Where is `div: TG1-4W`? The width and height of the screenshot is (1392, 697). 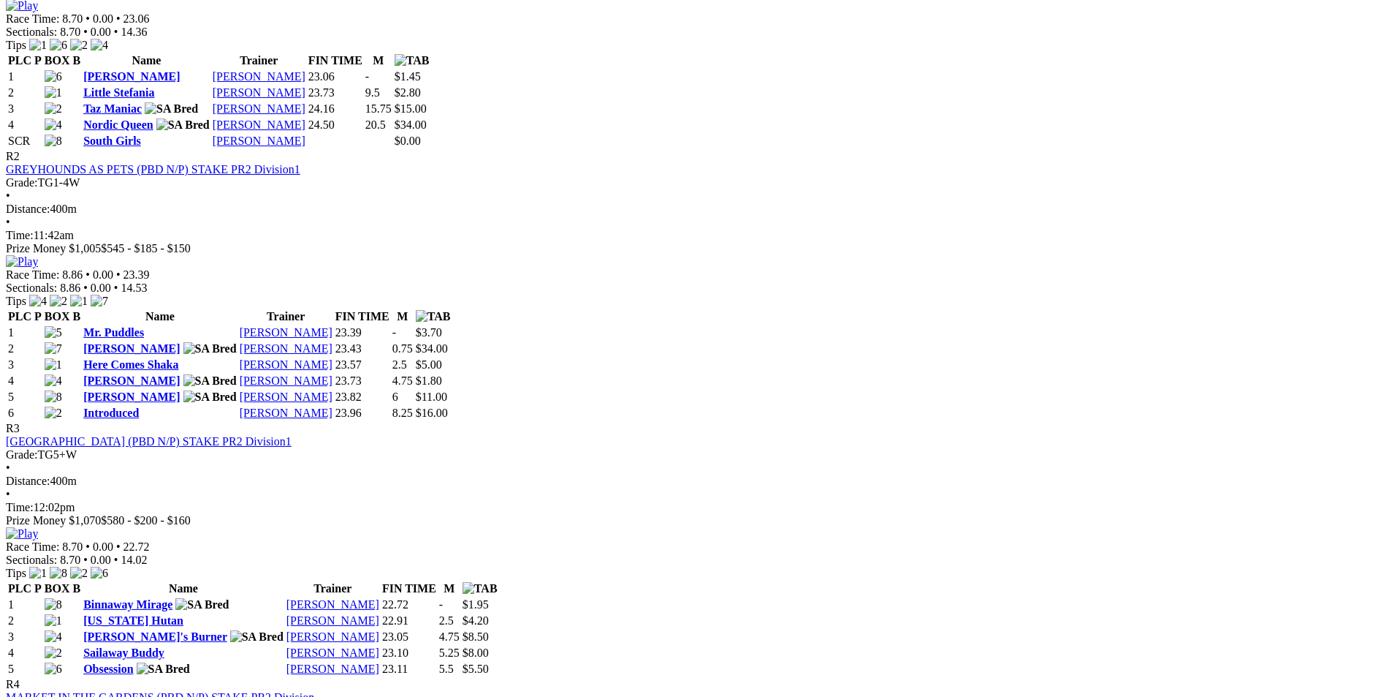
div: TG1-4W is located at coordinates (696, 183).